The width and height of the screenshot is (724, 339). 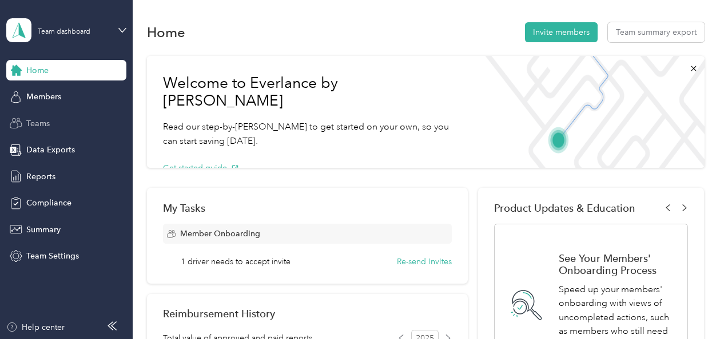 What do you see at coordinates (53, 256) in the screenshot?
I see `span: Team Settings` at bounding box center [53, 256].